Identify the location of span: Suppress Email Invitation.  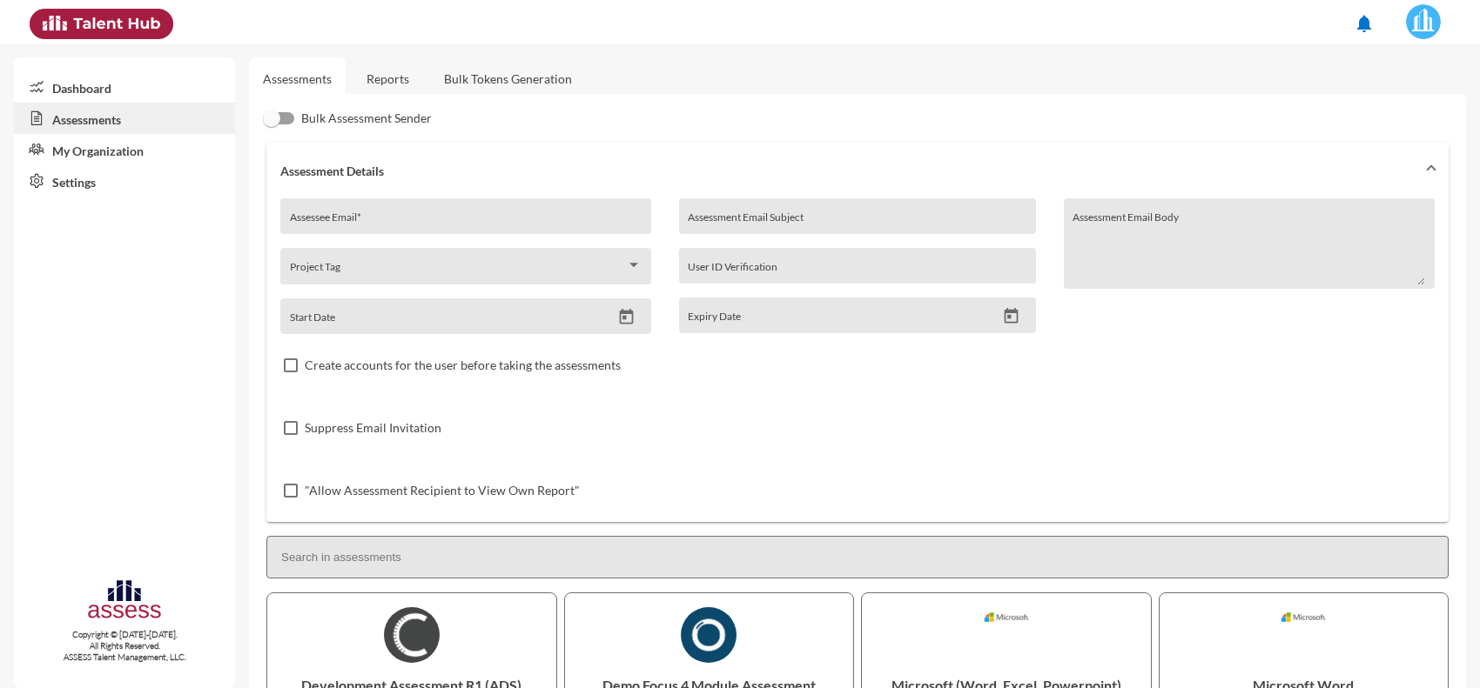
(373, 428).